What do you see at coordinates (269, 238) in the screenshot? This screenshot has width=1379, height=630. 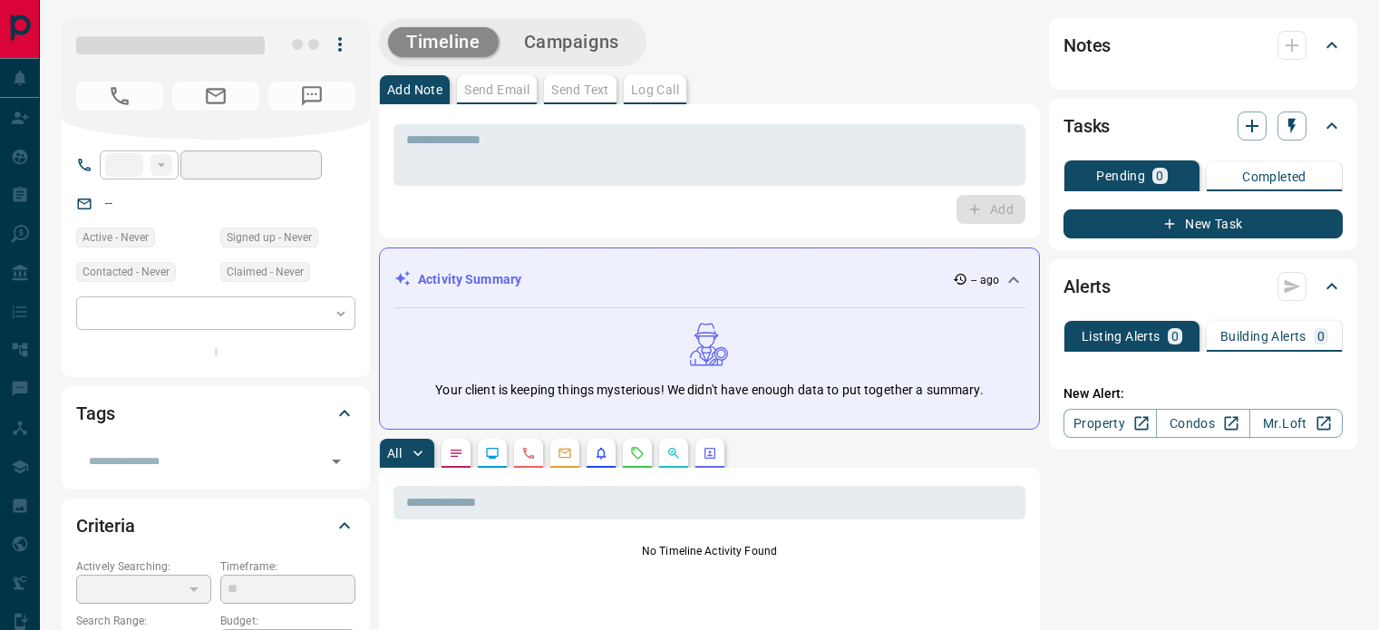 I see `span: Signed up - Never` at bounding box center [269, 238].